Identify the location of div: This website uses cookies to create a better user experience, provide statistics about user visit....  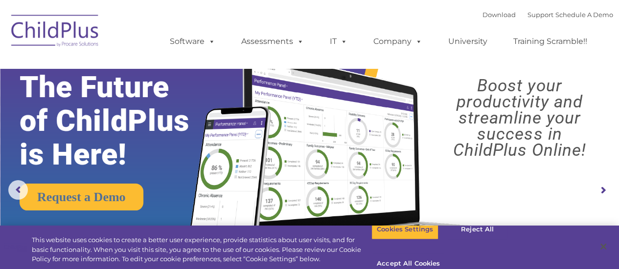
(201, 250).